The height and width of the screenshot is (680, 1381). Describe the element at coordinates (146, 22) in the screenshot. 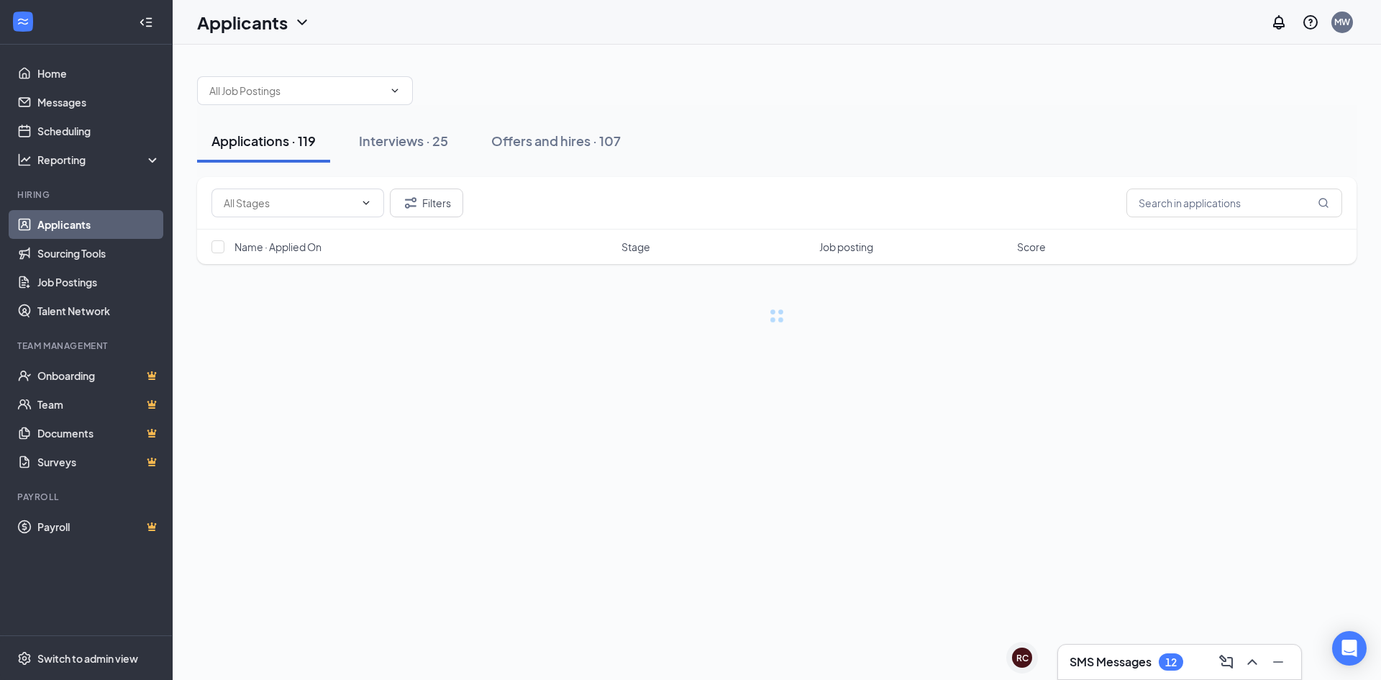

I see `svg: Collapse` at that location.